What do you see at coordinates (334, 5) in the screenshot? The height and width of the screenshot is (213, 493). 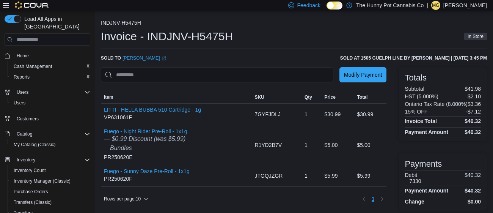 I see `input: Dark Mode` at bounding box center [334, 5].